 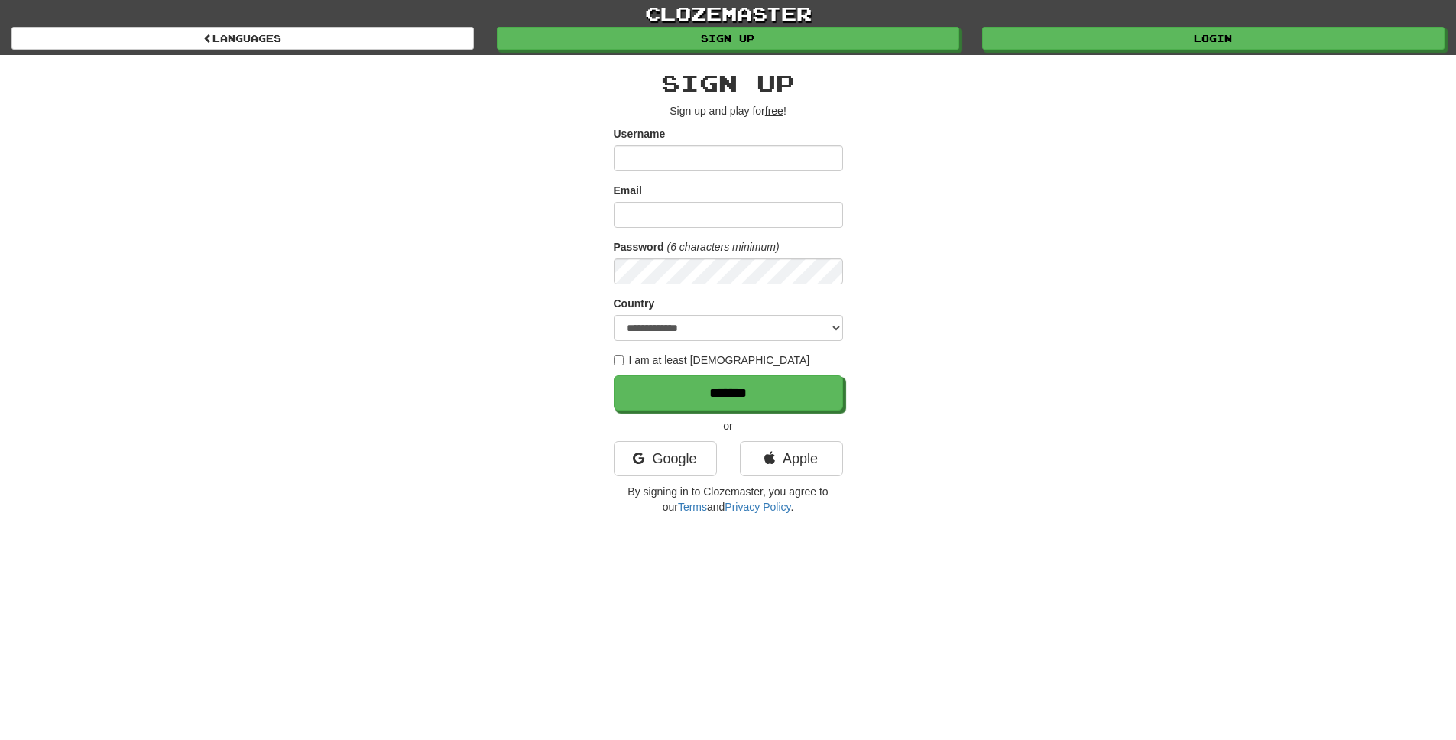 I want to click on p: Sign up and play for !, so click(x=728, y=111).